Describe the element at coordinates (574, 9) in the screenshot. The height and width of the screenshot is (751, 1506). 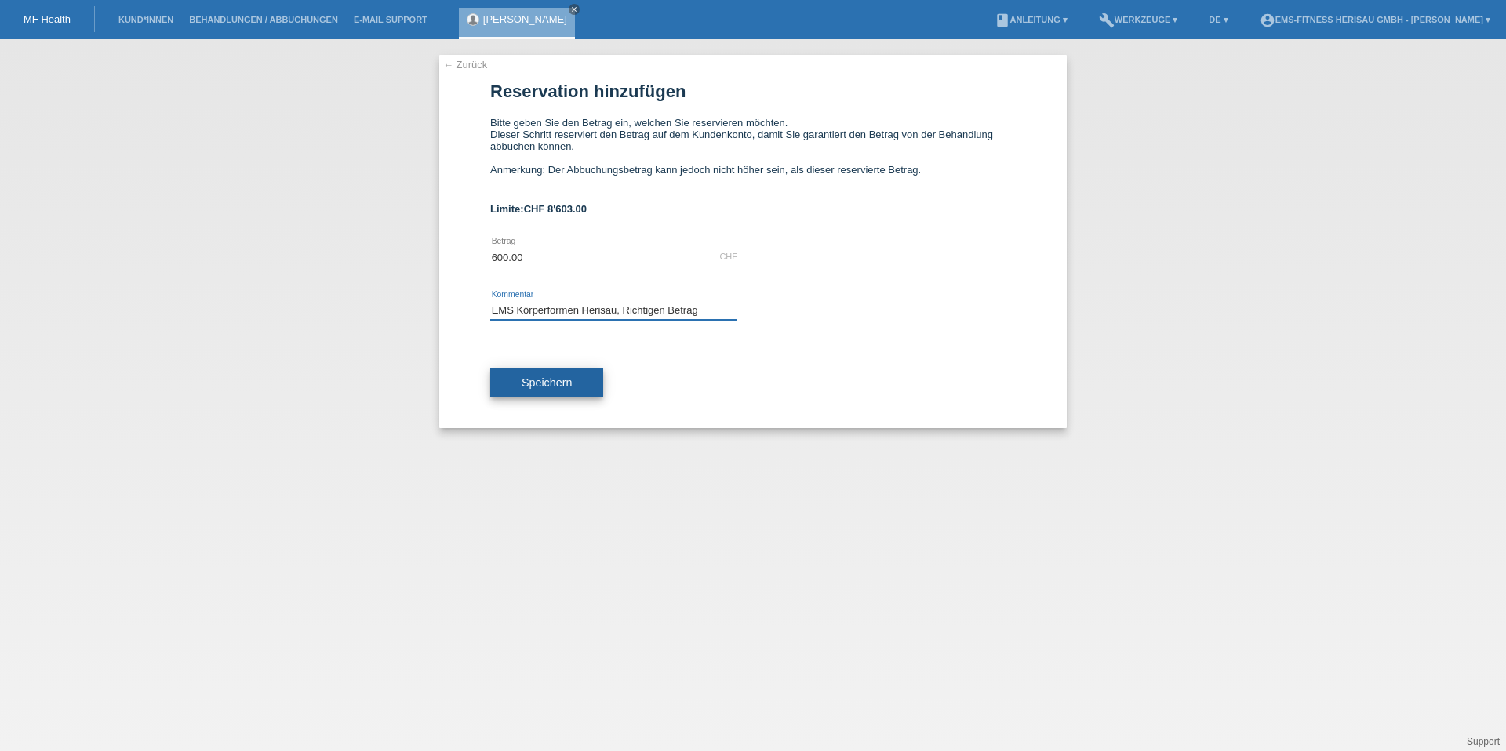
I see `i: close` at that location.